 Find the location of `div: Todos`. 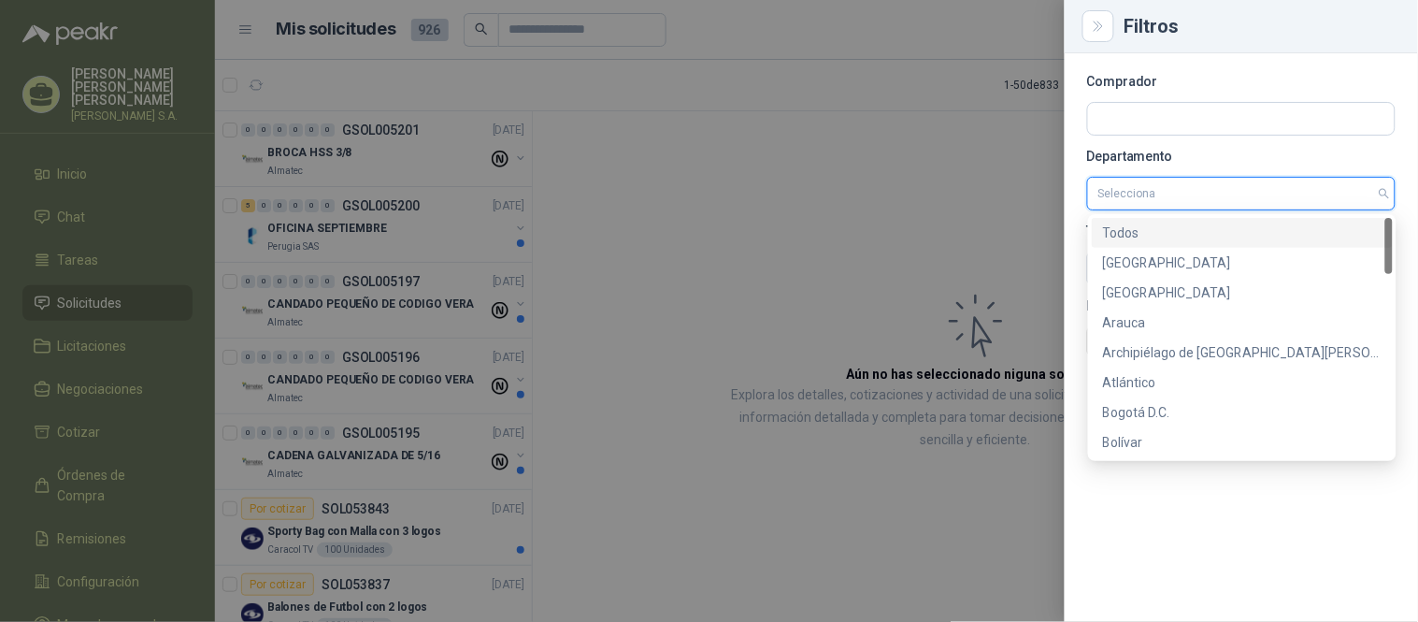

div: Todos is located at coordinates (1242, 233).